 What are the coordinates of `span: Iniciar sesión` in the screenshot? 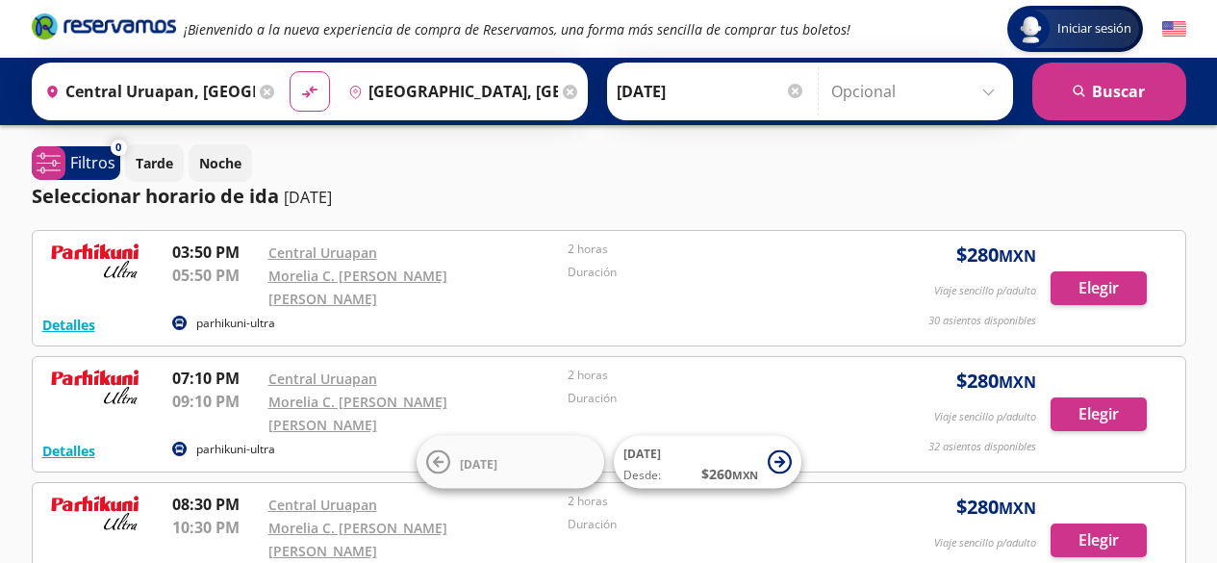 It's located at (1094, 29).